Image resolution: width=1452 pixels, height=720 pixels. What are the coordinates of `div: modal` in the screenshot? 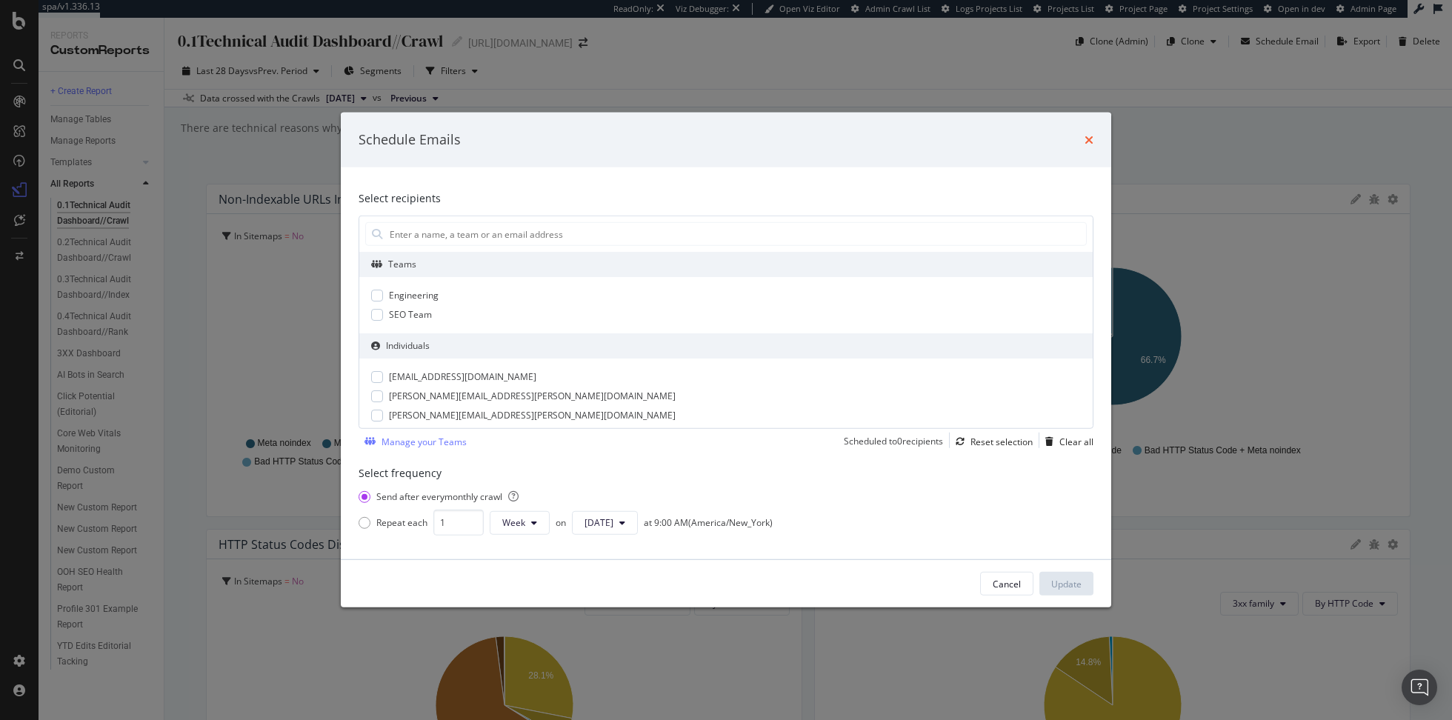 It's located at (726, 360).